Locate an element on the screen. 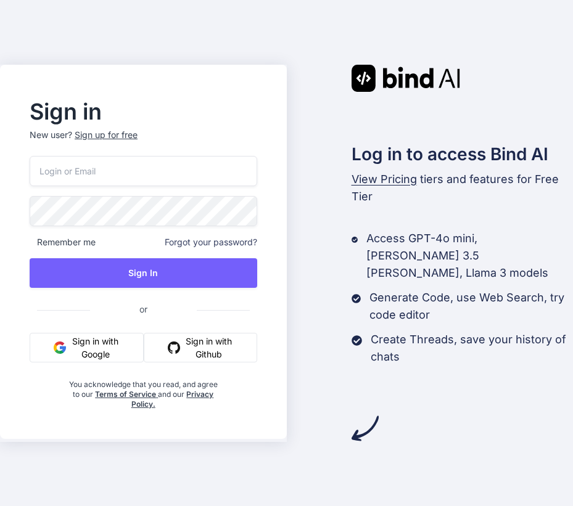 The width and height of the screenshot is (573, 506). div: You acknowledge that you read, and agree to our and our is located at coordinates (143, 391).